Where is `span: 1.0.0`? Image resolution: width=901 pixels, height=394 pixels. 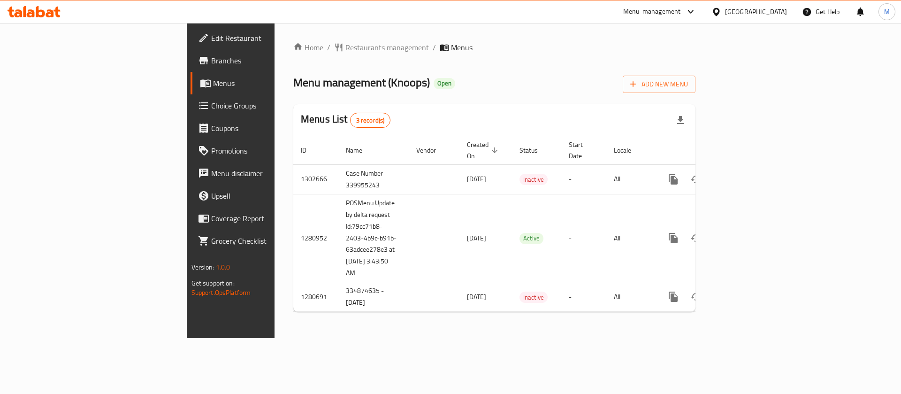 span: 1.0.0 is located at coordinates (223, 267).